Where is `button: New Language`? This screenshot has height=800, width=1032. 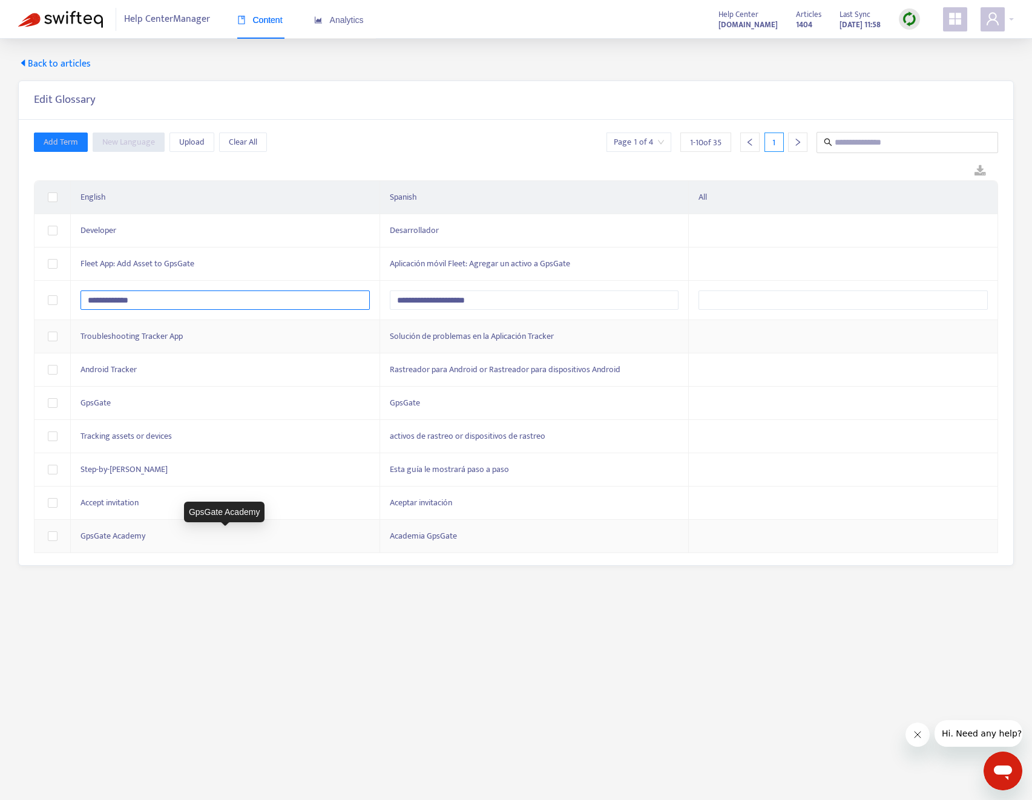
button: New Language is located at coordinates (128, 142).